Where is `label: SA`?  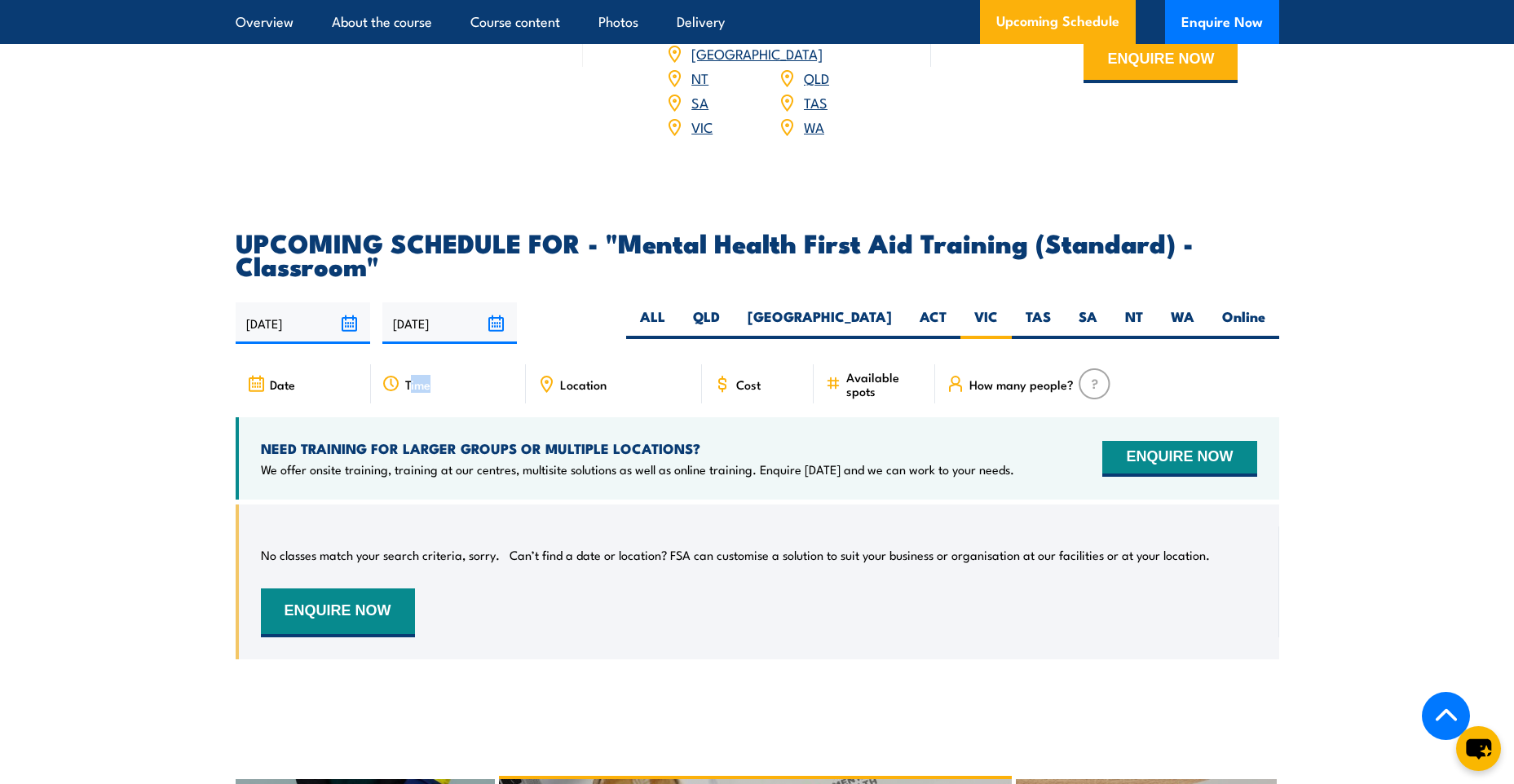
label: SA is located at coordinates (1088, 323).